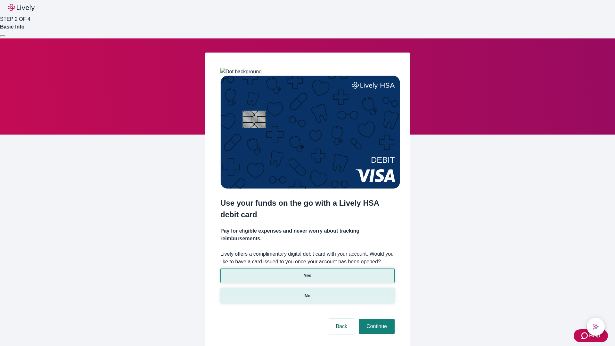  Describe the element at coordinates (308, 235) in the screenshot. I see `h4: Pay for eligible expenses and never worry about tracking reimbursements.` at that location.